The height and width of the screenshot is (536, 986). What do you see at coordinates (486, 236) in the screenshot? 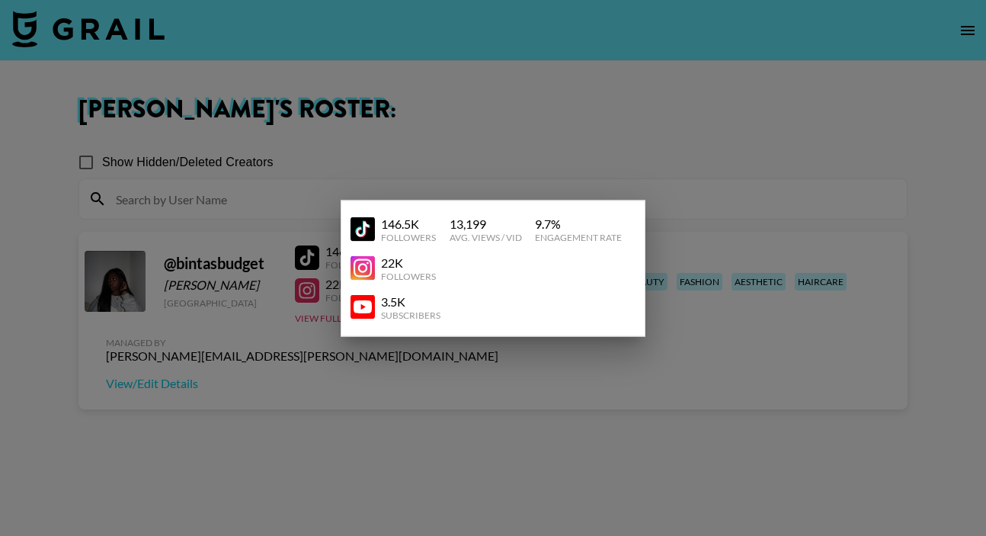
I see `div: Avg. Views / Vid` at bounding box center [486, 236].